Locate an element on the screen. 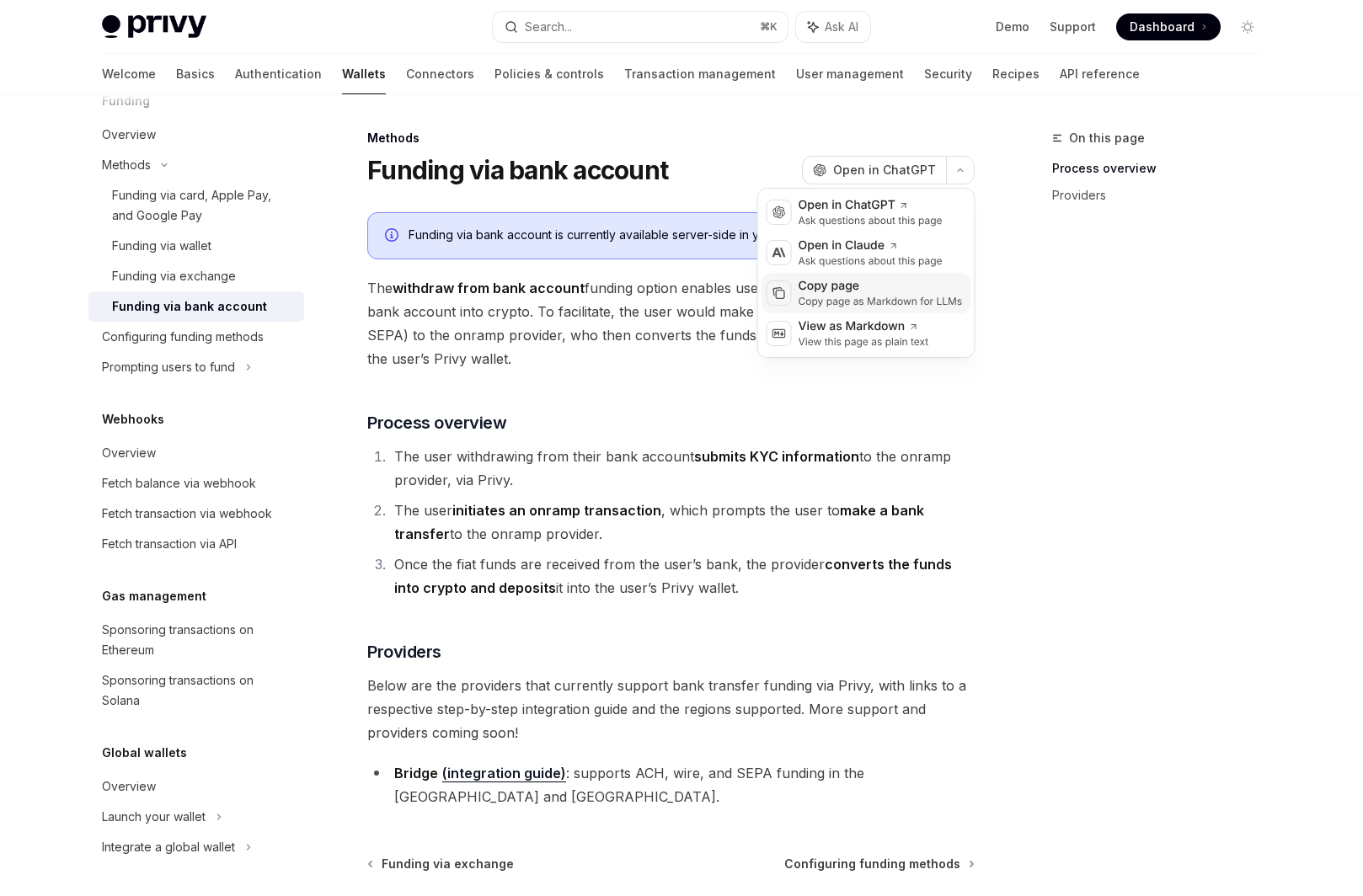 The image size is (1363, 896). strong: submits KYC information is located at coordinates (777, 456).